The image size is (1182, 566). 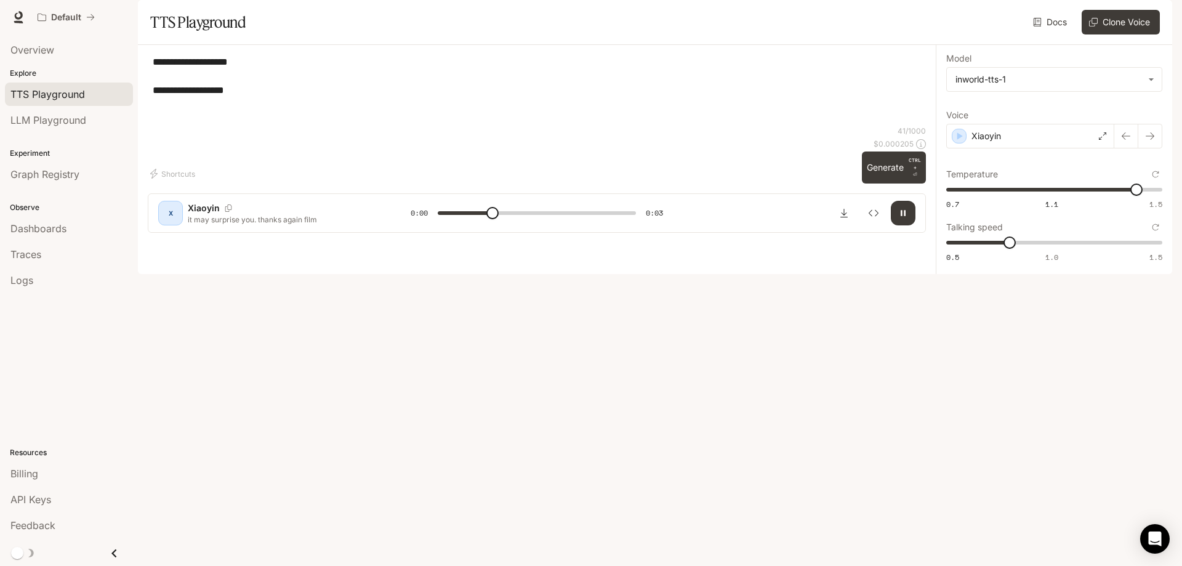 What do you see at coordinates (198, 22) in the screenshot?
I see `h1: TTS Playground` at bounding box center [198, 22].